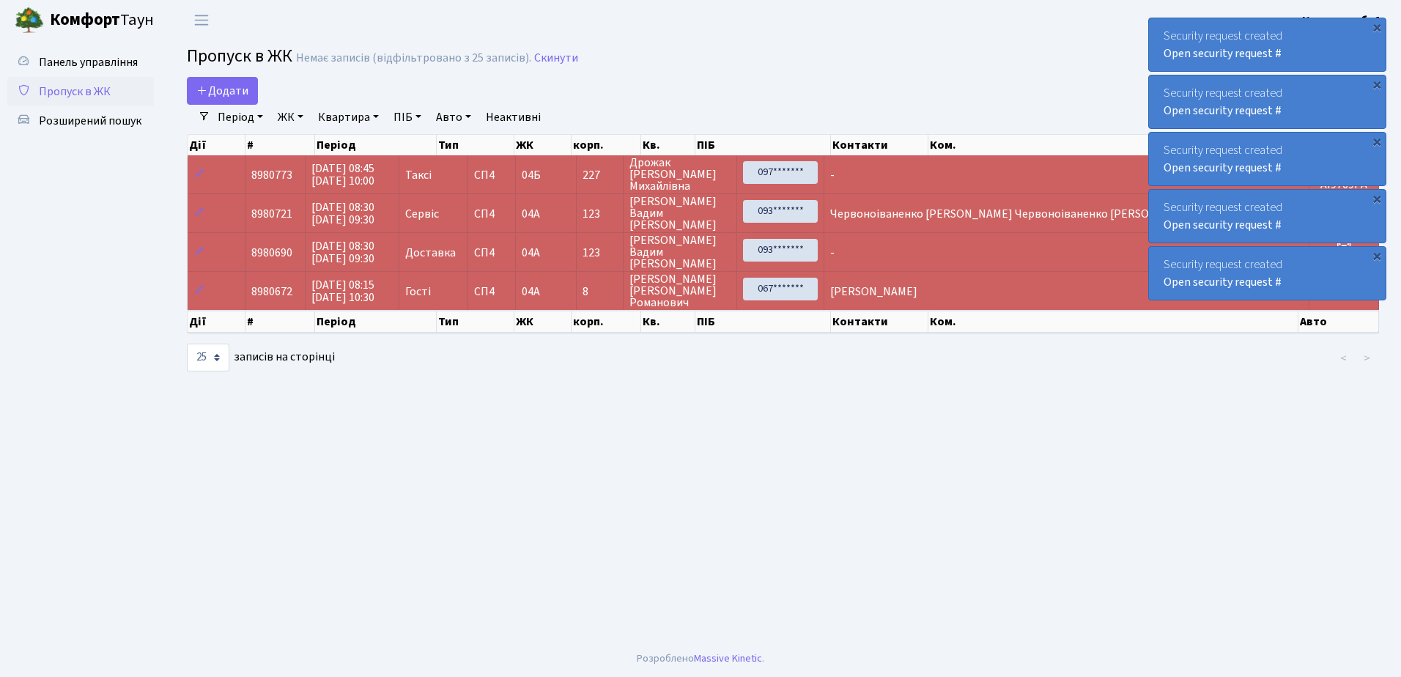  Describe the element at coordinates (88, 62) in the screenshot. I see `span: Панель управління` at that location.